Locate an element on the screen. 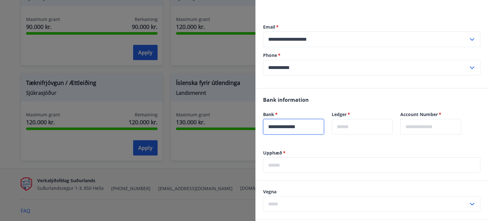  label: Ledger is located at coordinates (362, 114).